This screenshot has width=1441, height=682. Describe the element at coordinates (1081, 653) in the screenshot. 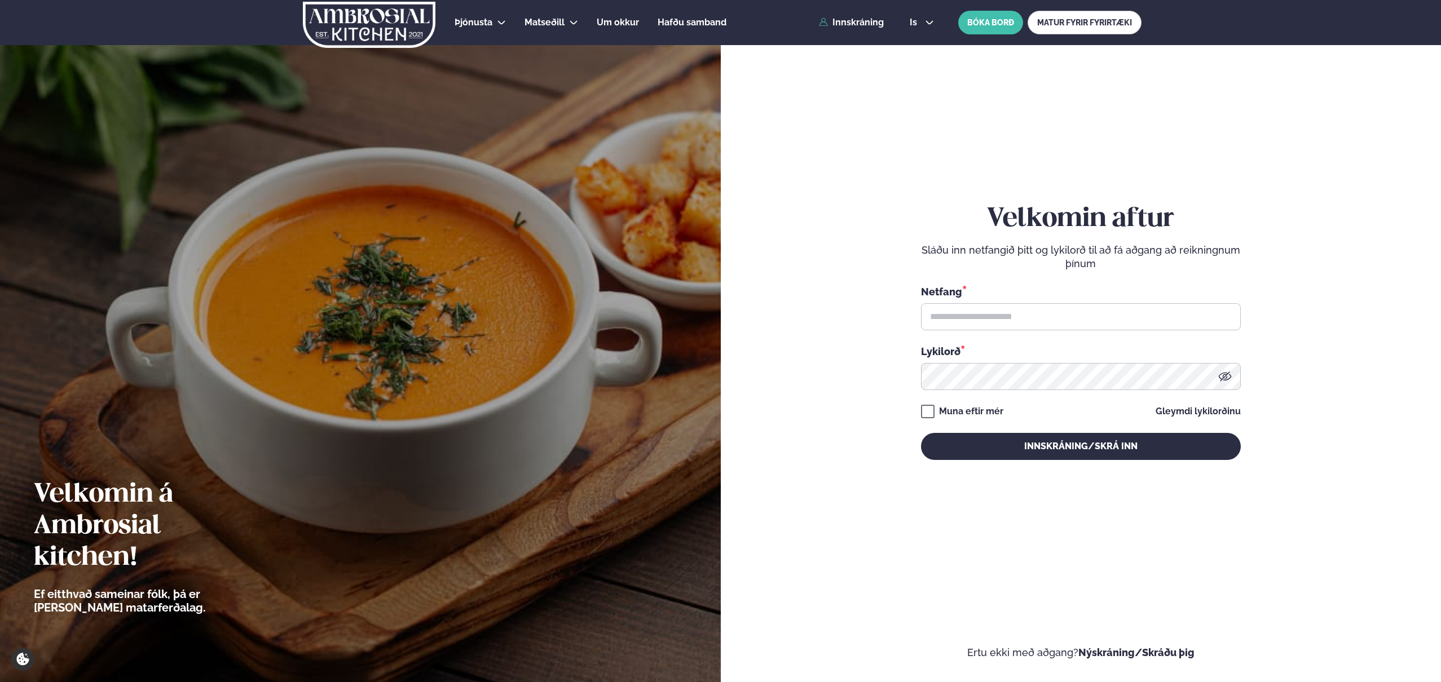

I see `p: Ertu ekki með aðgang?` at that location.